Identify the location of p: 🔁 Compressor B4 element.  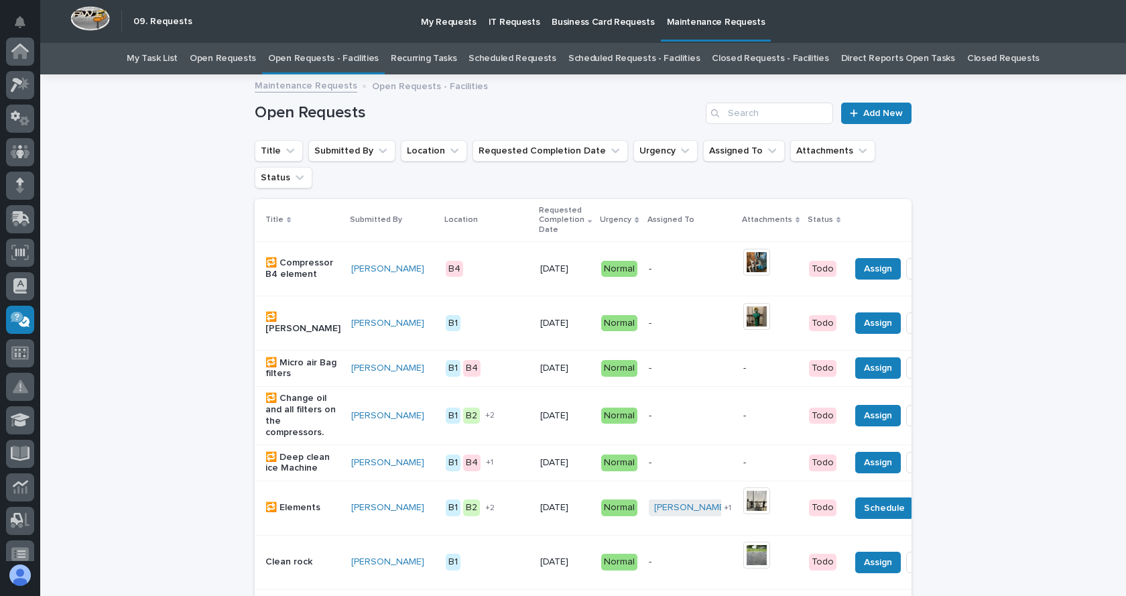
(303, 269).